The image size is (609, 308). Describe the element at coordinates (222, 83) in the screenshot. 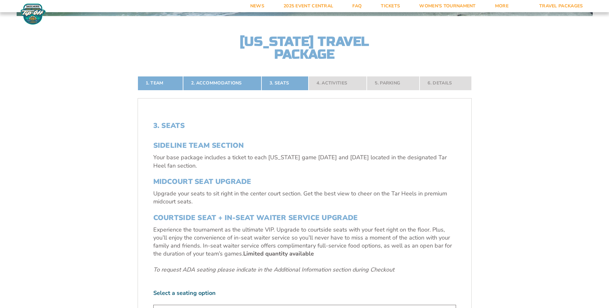

I see `a: 2. Accommodations` at that location.